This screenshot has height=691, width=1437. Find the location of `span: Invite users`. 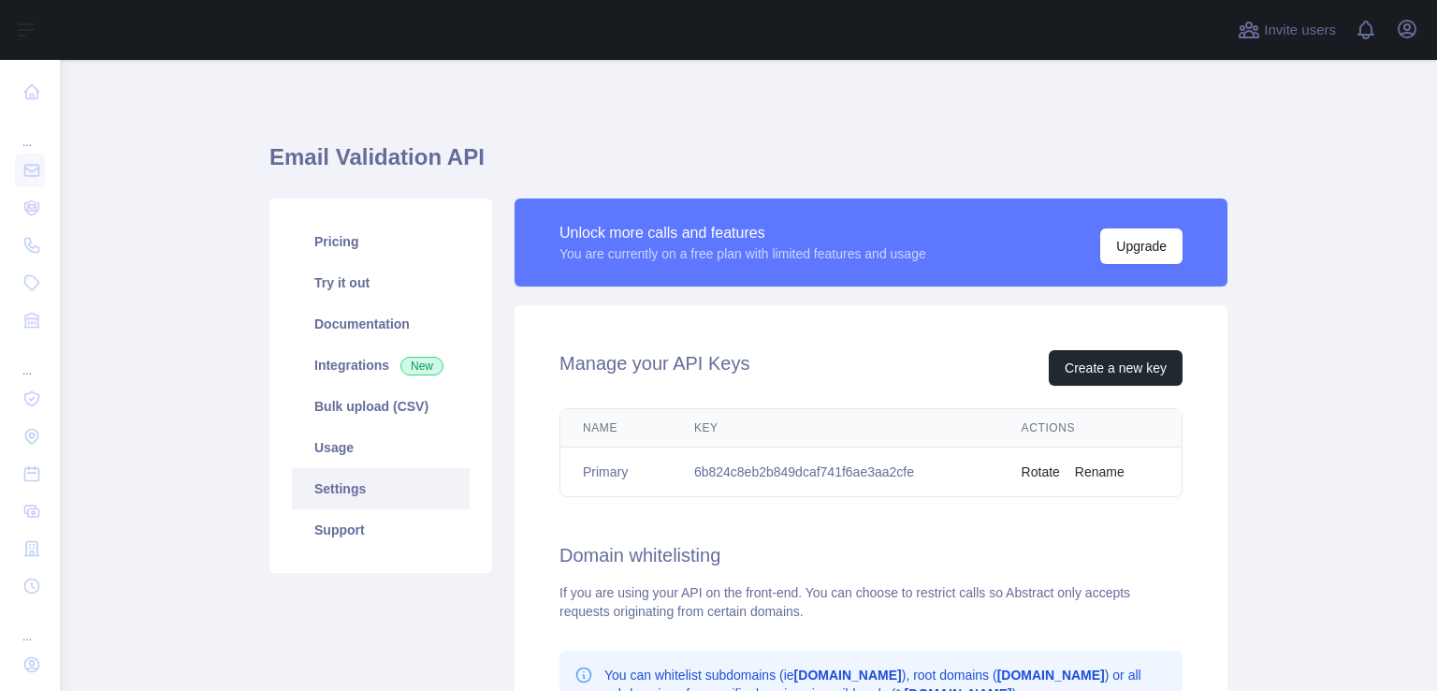

span: Invite users is located at coordinates (1300, 30).